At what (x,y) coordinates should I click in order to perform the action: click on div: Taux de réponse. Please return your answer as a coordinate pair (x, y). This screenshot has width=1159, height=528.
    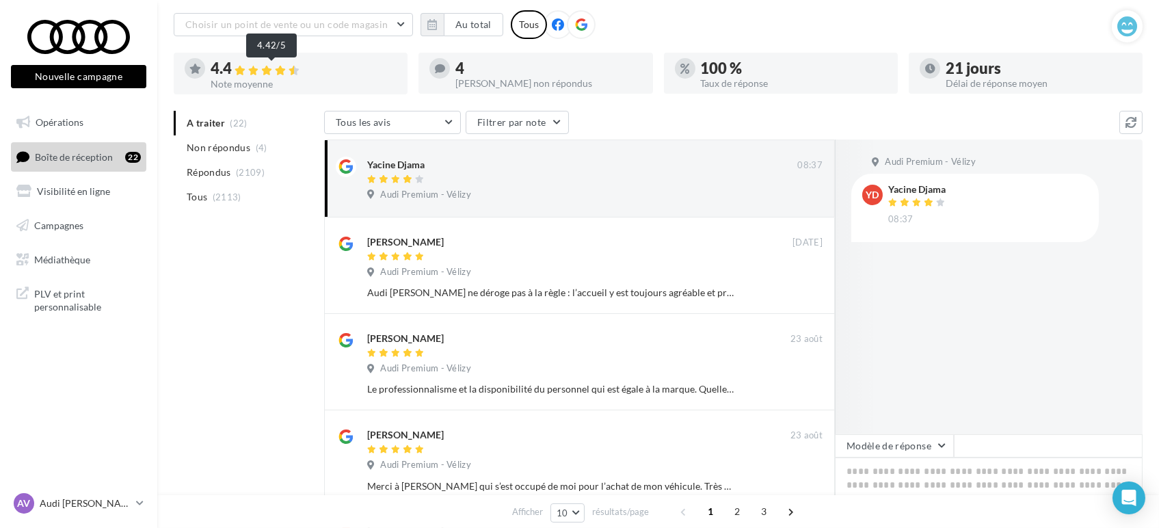
    Looking at the image, I should click on (794, 83).